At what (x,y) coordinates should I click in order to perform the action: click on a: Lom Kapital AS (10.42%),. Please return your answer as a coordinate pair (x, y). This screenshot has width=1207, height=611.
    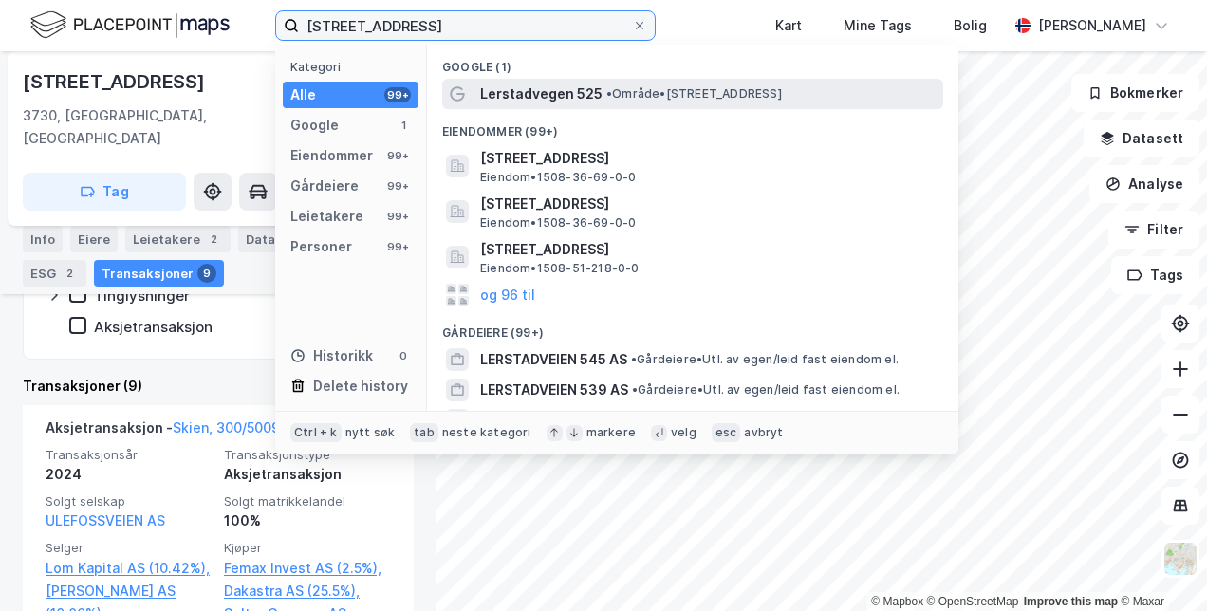
    Looking at the image, I should click on (129, 569).